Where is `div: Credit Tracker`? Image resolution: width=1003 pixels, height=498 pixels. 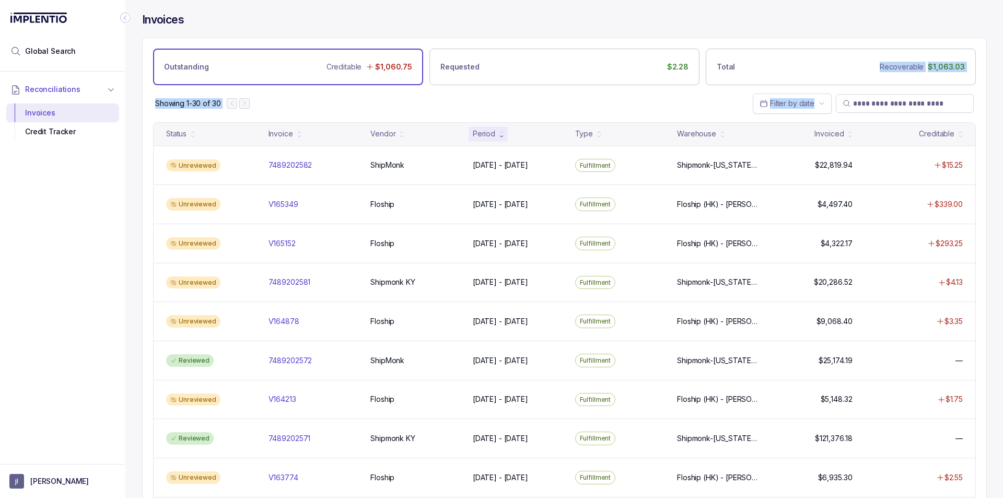
div: Credit Tracker is located at coordinates (63, 132).